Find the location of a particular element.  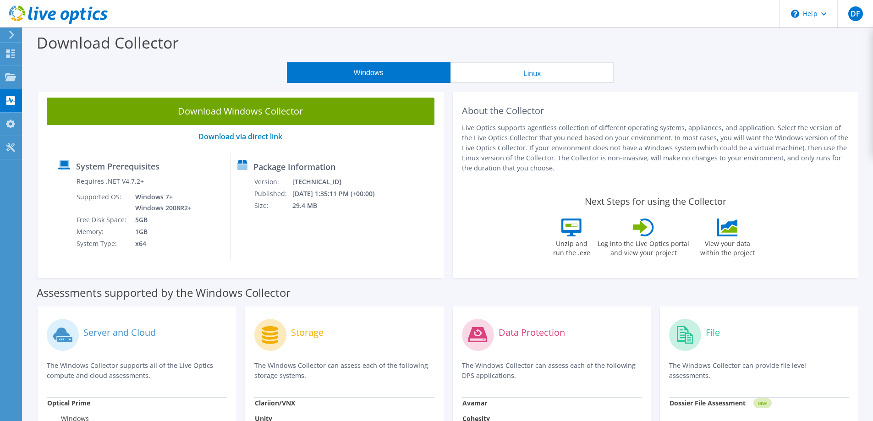

p: The Windows Collector can provide file level assessments. is located at coordinates (759, 371).